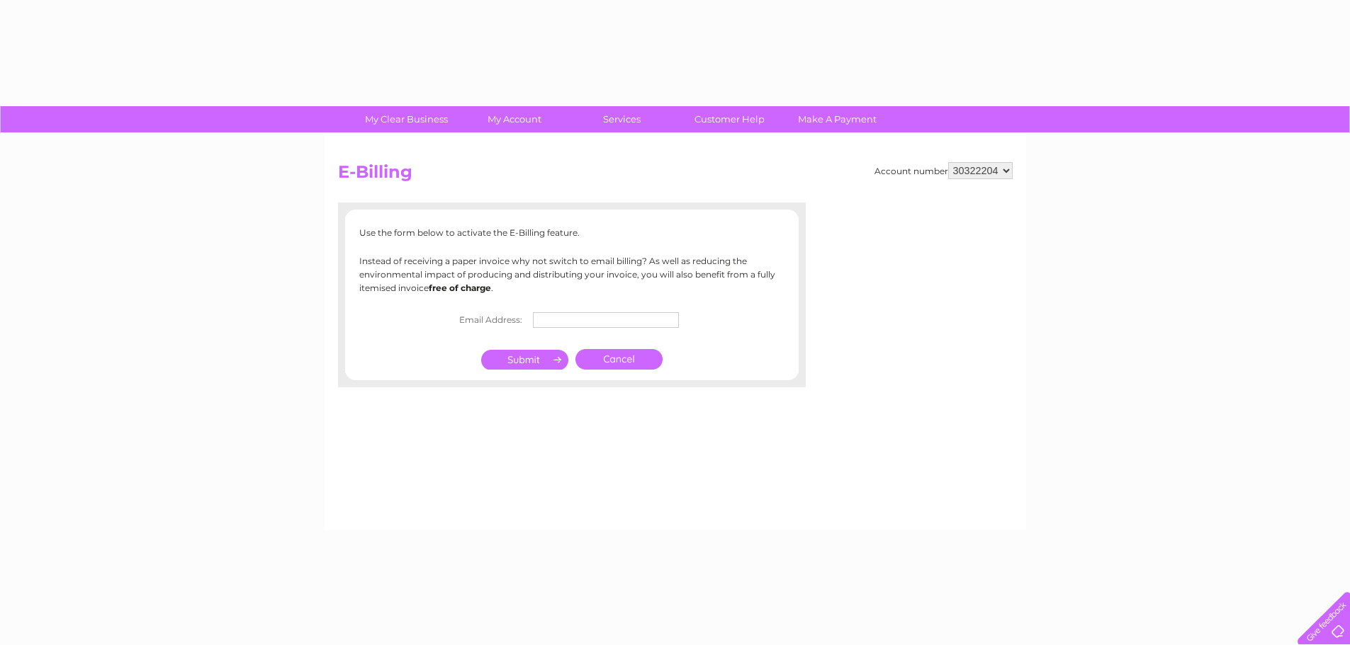  I want to click on a: My Clear Business, so click(406, 119).